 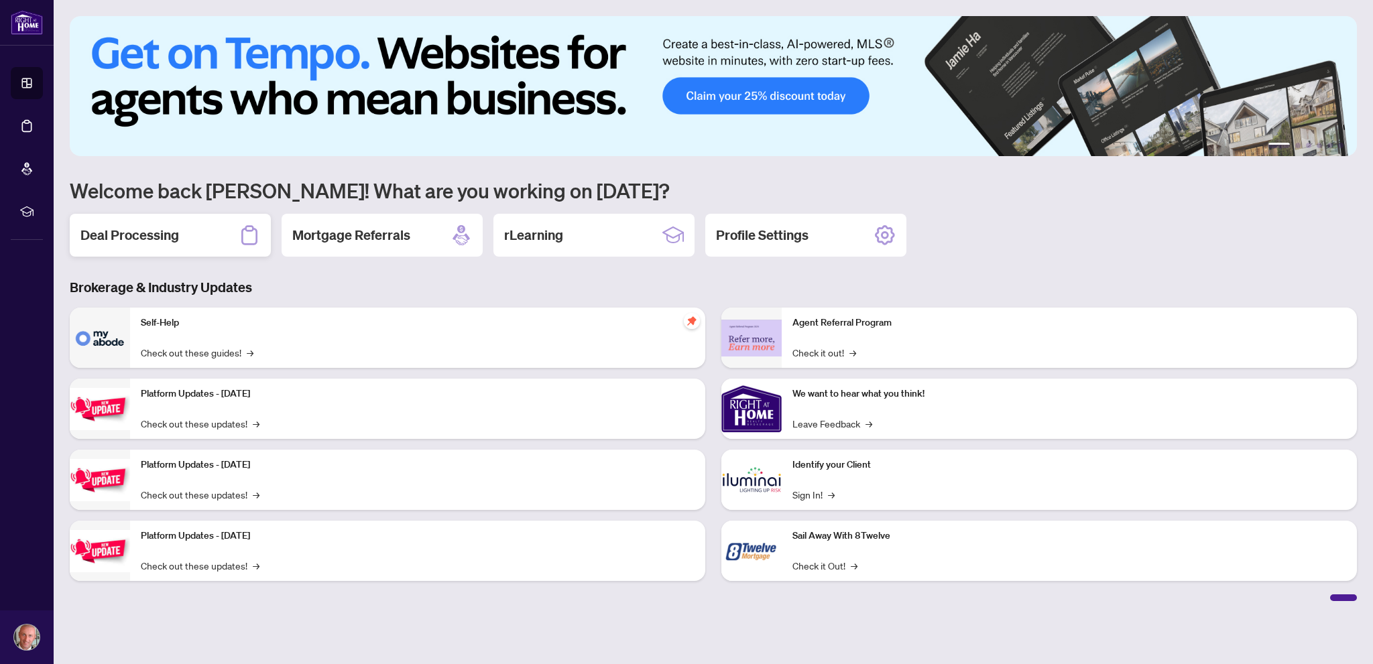 What do you see at coordinates (27, 22) in the screenshot?
I see `img: logo` at bounding box center [27, 22].